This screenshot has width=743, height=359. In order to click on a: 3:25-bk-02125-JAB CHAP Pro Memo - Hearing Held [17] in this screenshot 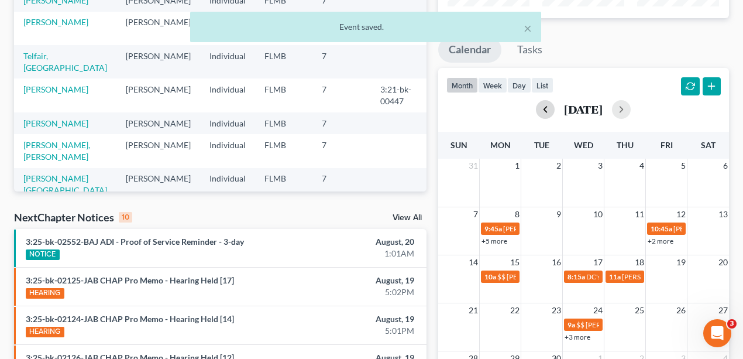, I will do `click(130, 280)`.